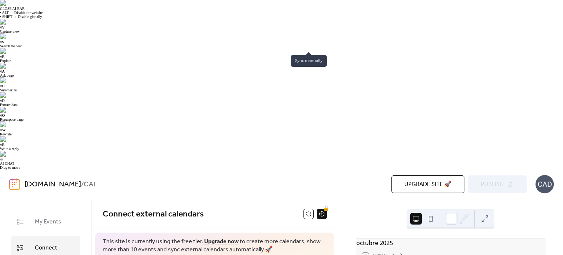 The image size is (563, 255). Describe the element at coordinates (48, 221) in the screenshot. I see `span: My Events` at that location.